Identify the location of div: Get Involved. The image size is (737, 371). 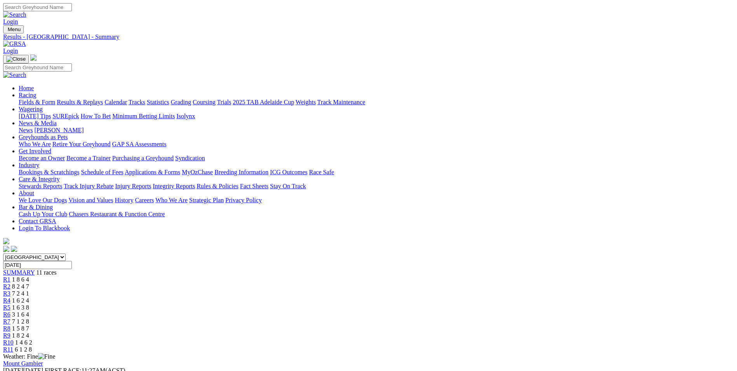
(376, 158).